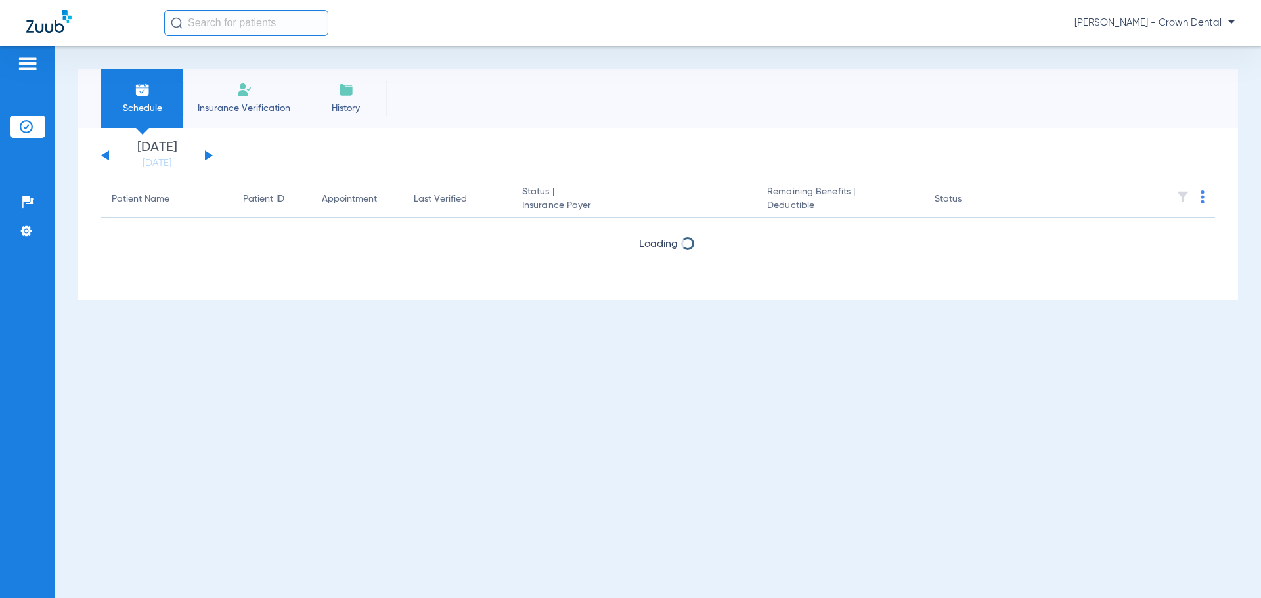 This screenshot has height=598, width=1261. What do you see at coordinates (246, 23) in the screenshot?
I see `input: Search for patients` at bounding box center [246, 23].